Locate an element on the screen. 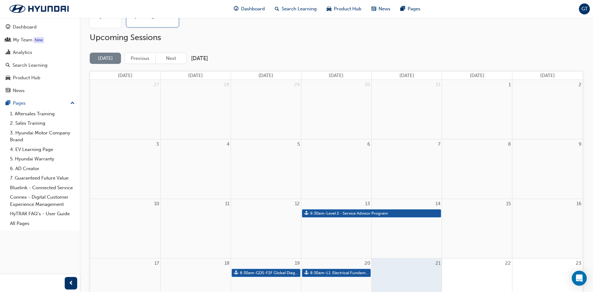 Image resolution: width=593 pixels, height=292 pixels. td: August 2, 2025 is located at coordinates (548, 109).